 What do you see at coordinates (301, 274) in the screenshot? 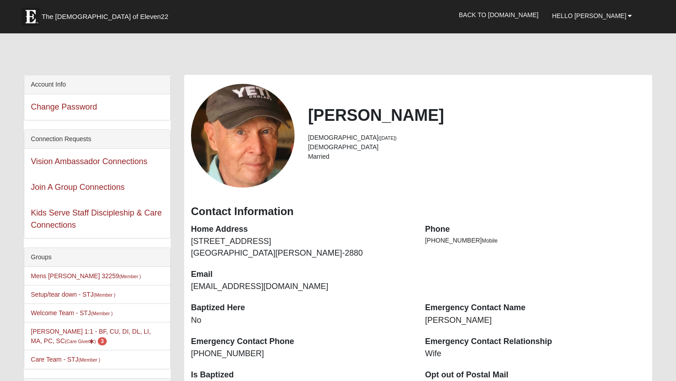
I see `dt: Email` at bounding box center [301, 274].